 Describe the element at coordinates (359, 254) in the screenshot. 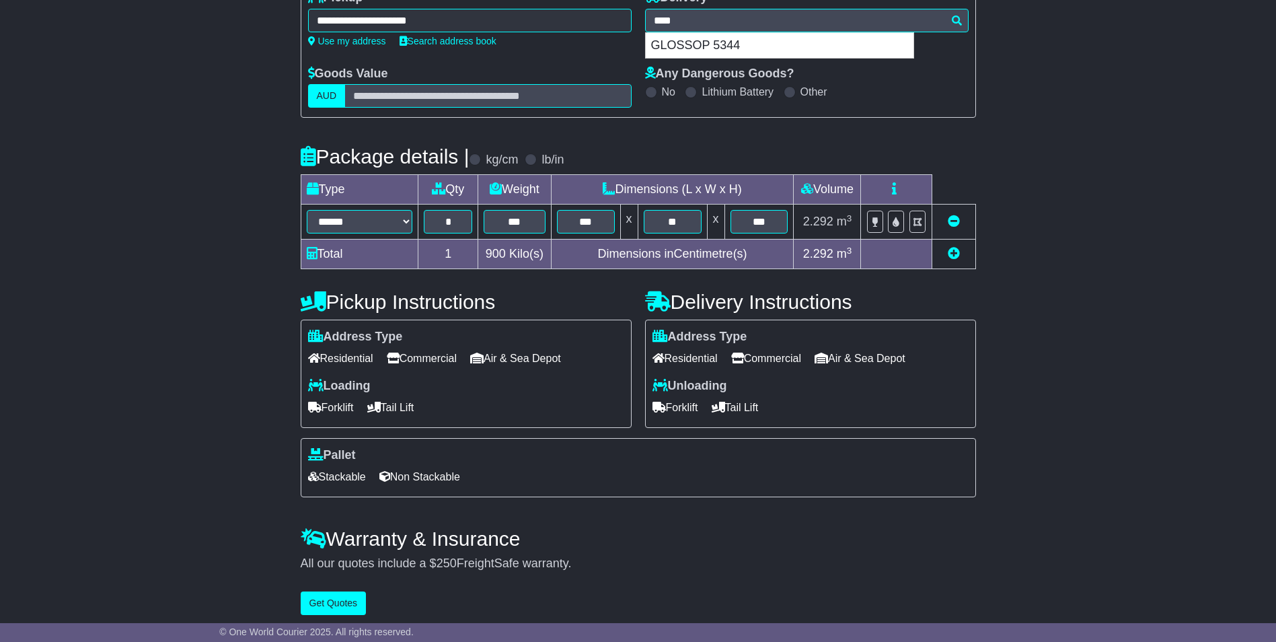

I see `td: Total` at that location.